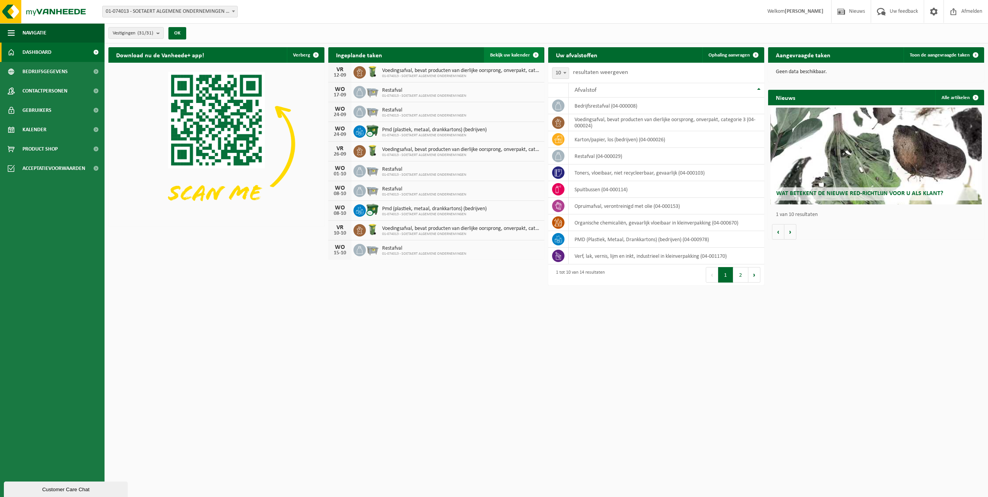 The image size is (988, 497). What do you see at coordinates (561, 73) in the screenshot?
I see `span: 10` at bounding box center [561, 73].